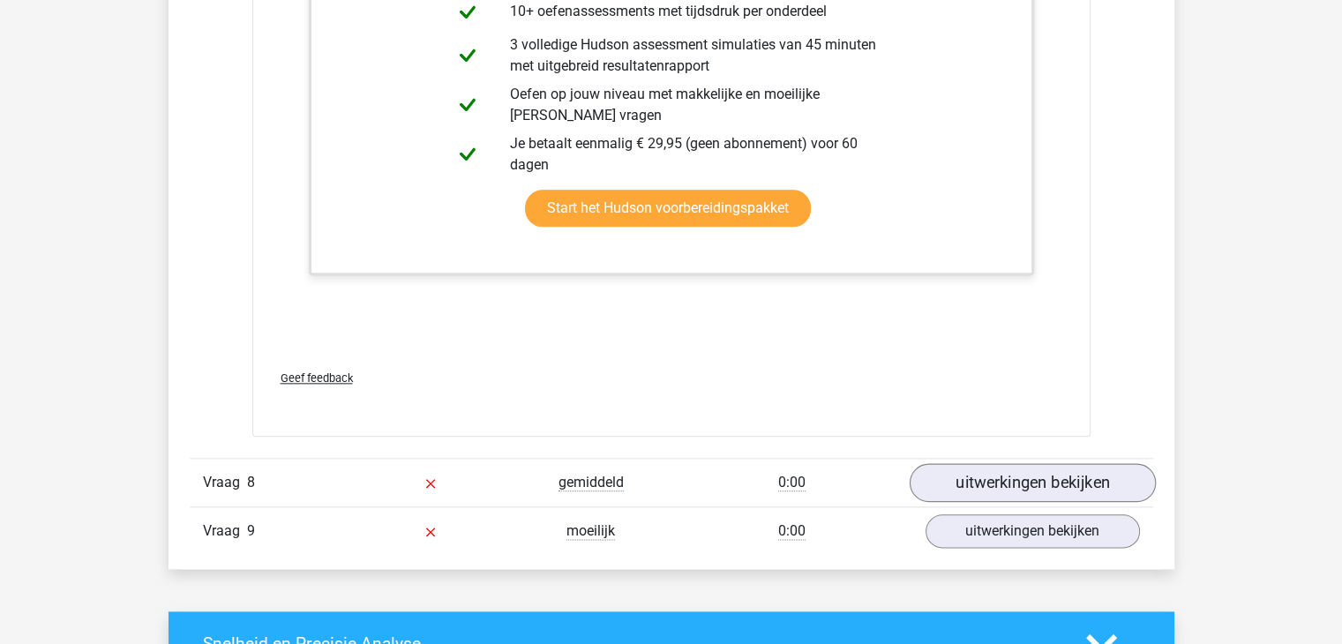 This screenshot has width=1342, height=644. What do you see at coordinates (317, 378) in the screenshot?
I see `span: Geef feedback` at bounding box center [317, 378].